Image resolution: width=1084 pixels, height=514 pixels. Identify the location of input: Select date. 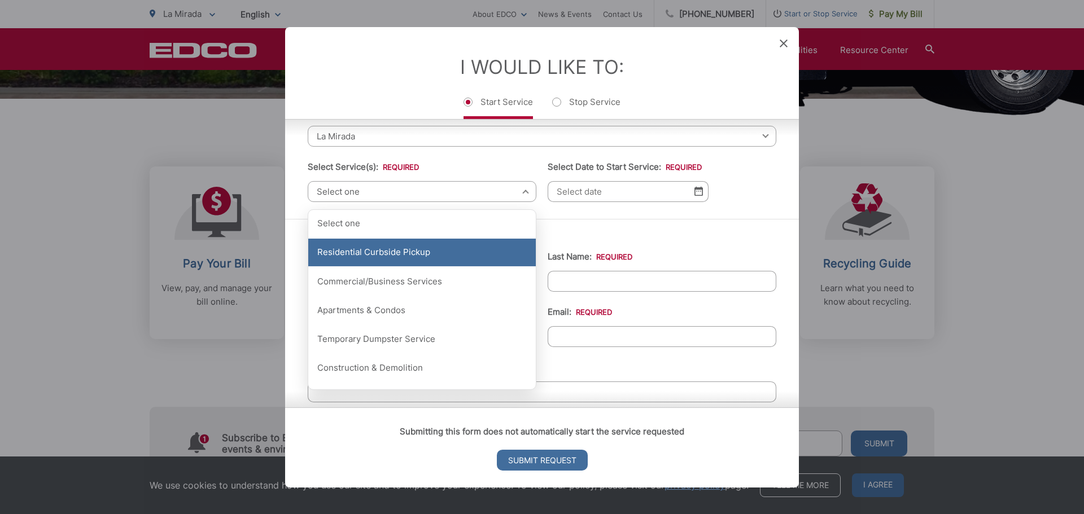
(628, 191).